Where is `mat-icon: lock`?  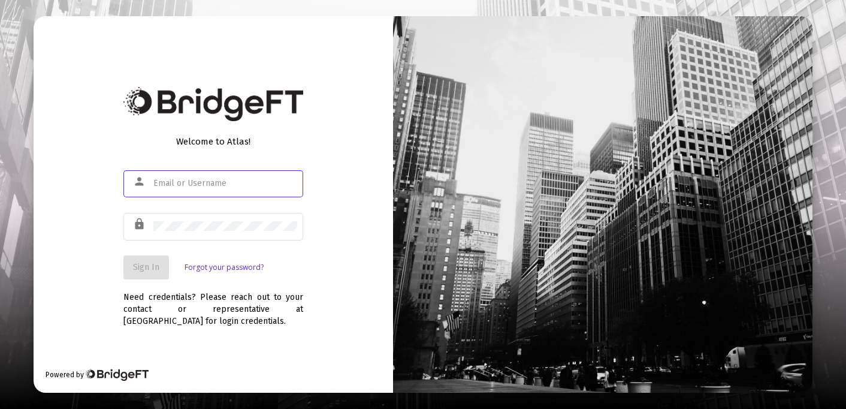 mat-icon: lock is located at coordinates (140, 224).